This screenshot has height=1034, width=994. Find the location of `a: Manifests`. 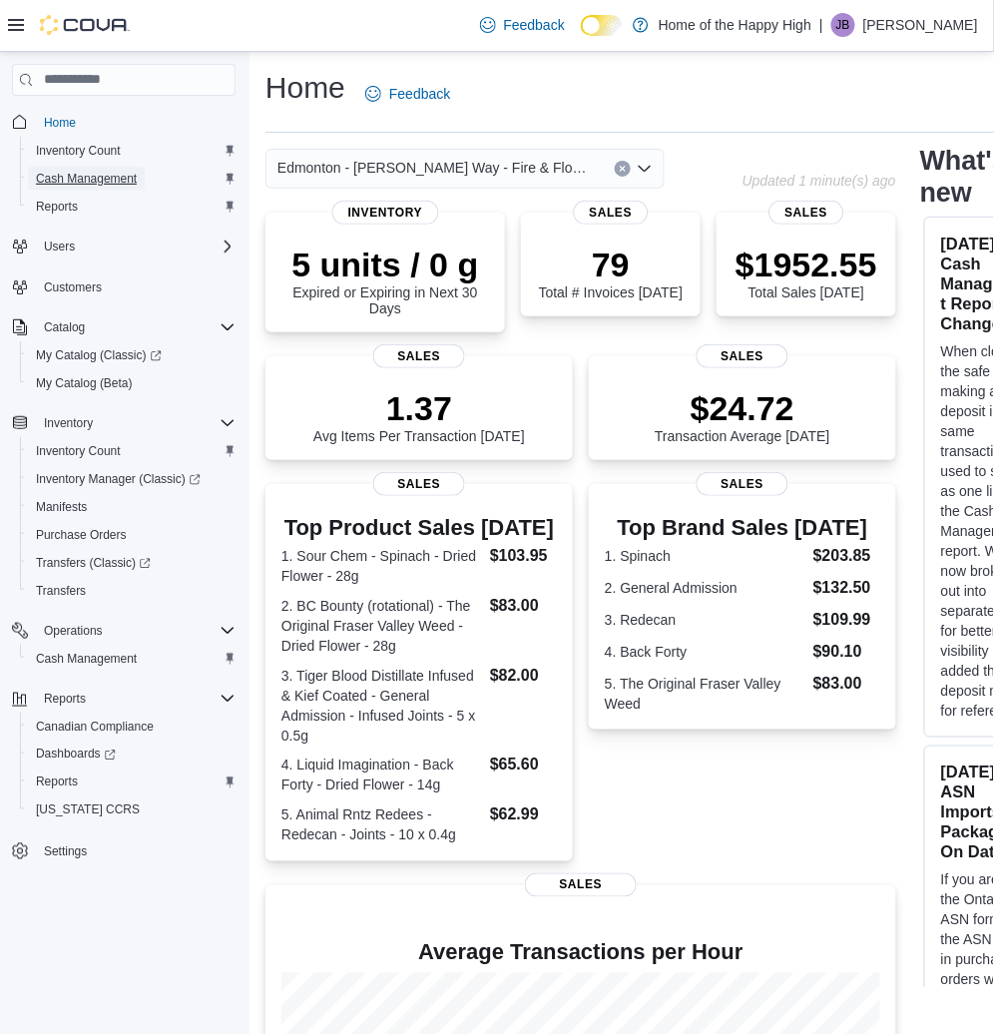

a: Manifests is located at coordinates (61, 507).